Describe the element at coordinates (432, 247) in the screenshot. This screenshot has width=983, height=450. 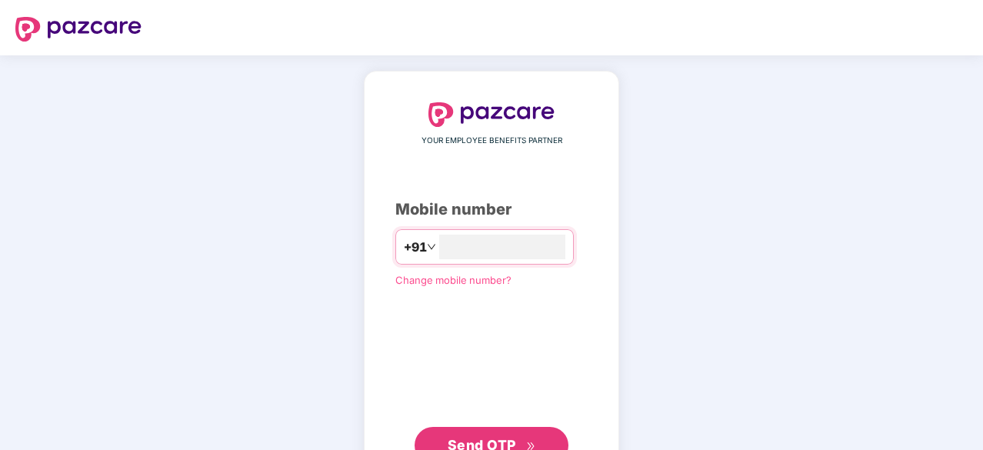
I see `span: down` at that location.